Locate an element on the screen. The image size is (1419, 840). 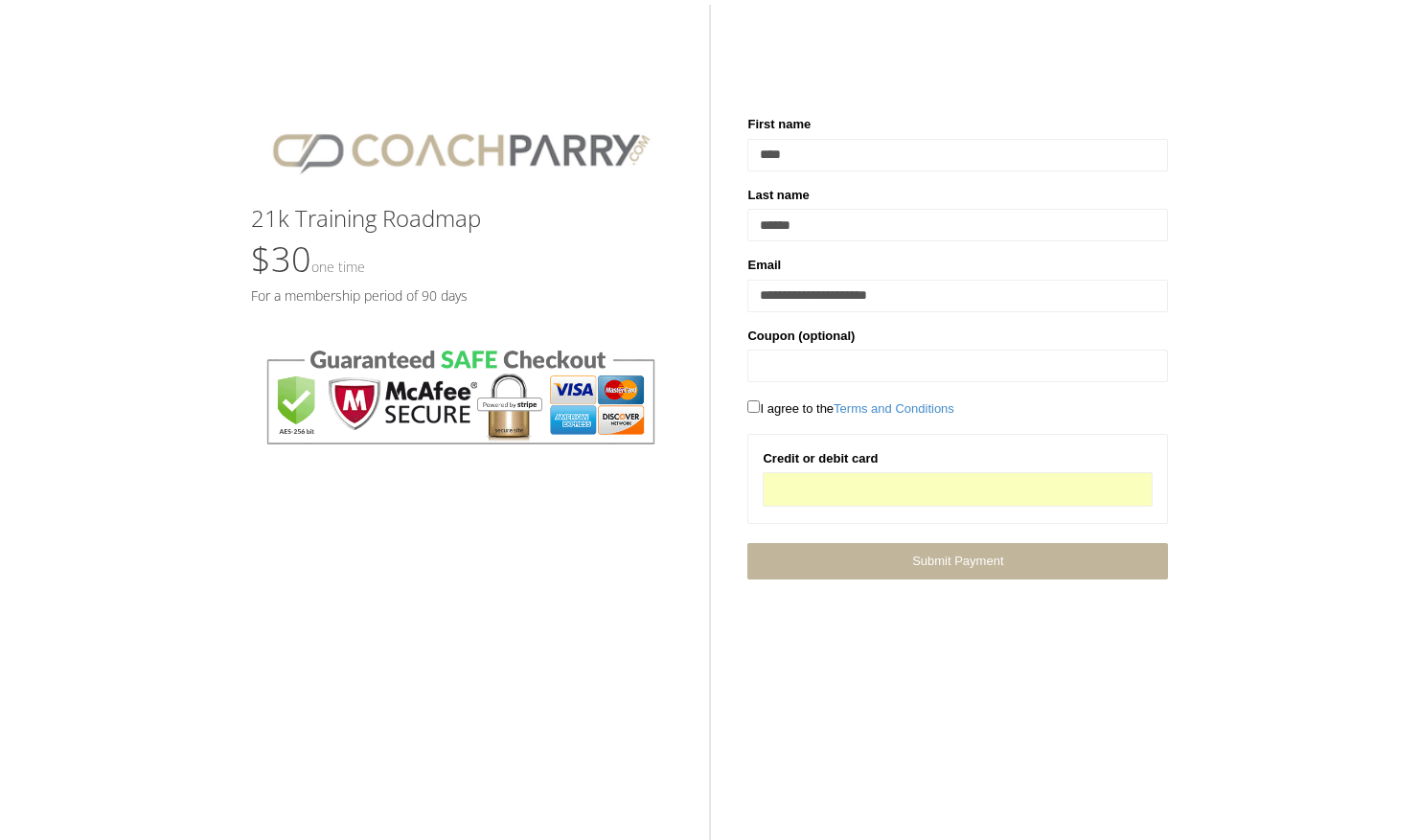
img: CPlogo.png is located at coordinates (460, 150).